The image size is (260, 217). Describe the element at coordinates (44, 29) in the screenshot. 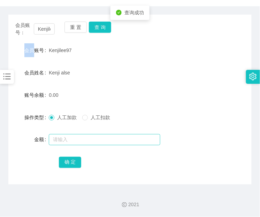

I see `input: 会员账号` at that location.